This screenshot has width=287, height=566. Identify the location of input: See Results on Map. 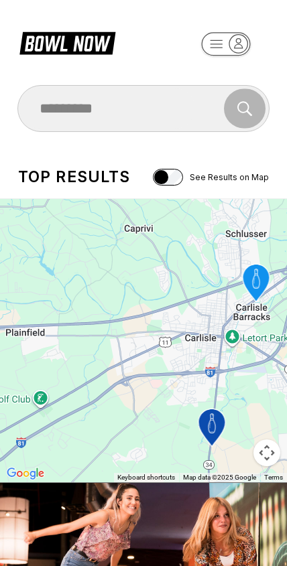
(167, 177).